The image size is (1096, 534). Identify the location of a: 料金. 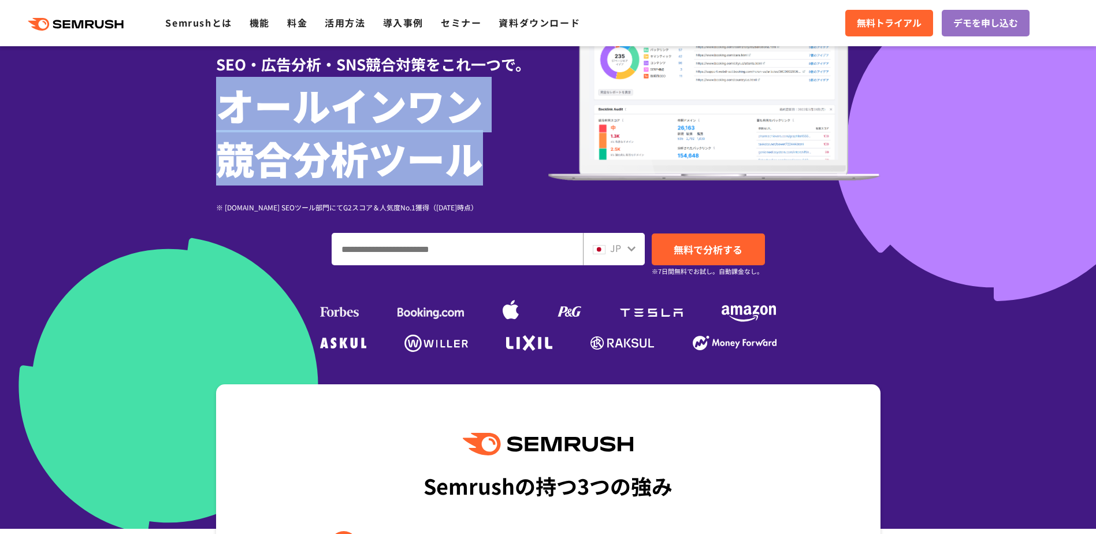
(297, 23).